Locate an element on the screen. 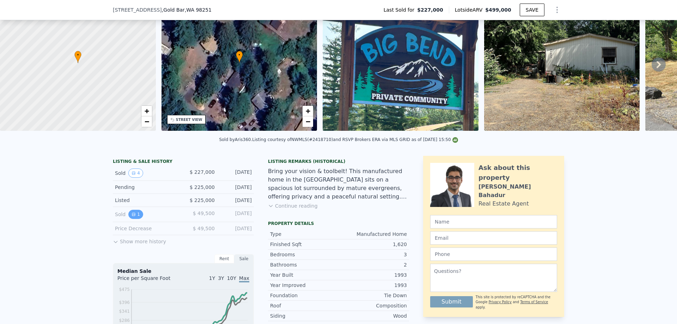 Image resolution: width=677 pixels, height=324 pixels. tspan: $396 is located at coordinates (124, 302).